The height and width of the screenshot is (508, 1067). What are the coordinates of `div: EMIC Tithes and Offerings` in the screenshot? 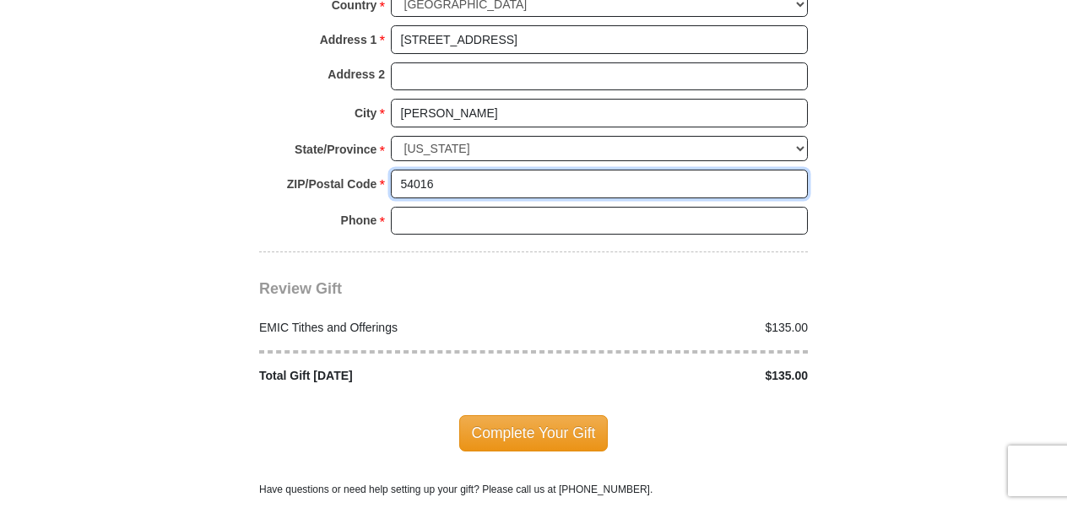 It's located at (393, 328).